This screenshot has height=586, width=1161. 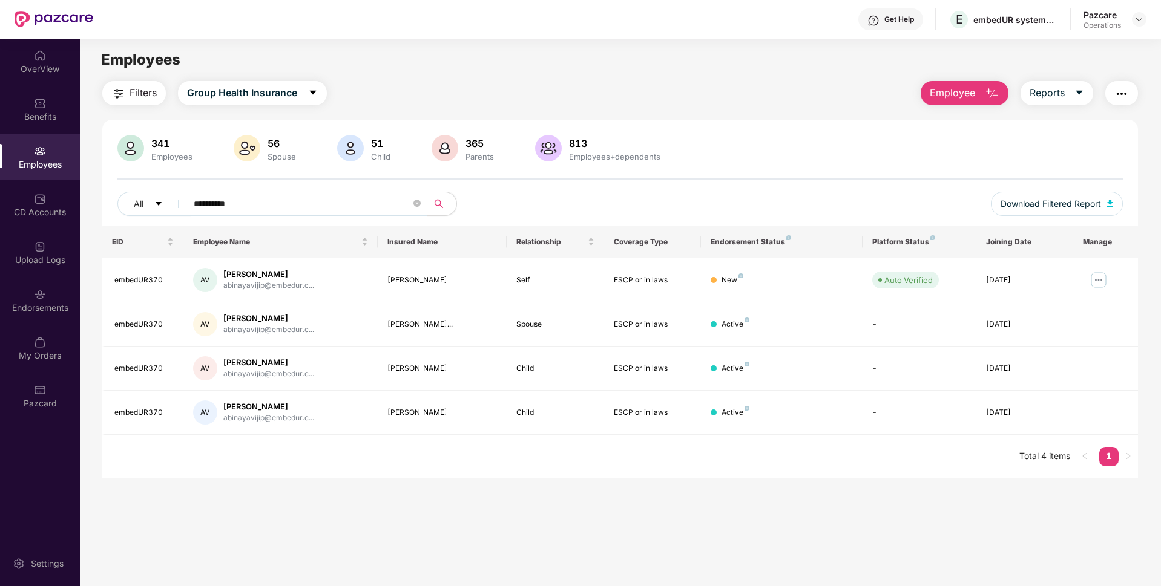 I want to click on button: right, so click(x=1128, y=457).